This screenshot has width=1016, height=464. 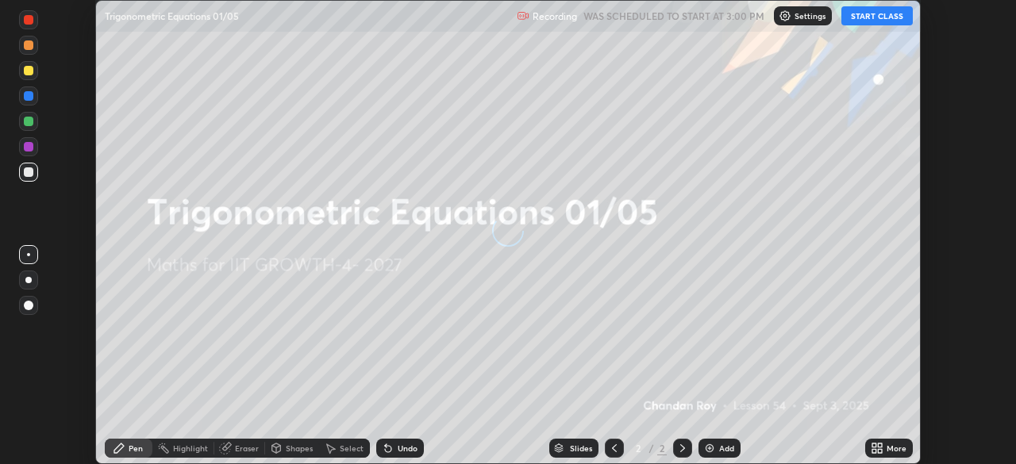 What do you see at coordinates (785, 16) in the screenshot?
I see `img: class-settings-icons` at bounding box center [785, 16].